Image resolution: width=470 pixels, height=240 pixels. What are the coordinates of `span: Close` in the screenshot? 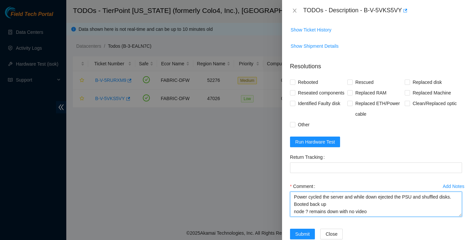 It's located at (331, 234).